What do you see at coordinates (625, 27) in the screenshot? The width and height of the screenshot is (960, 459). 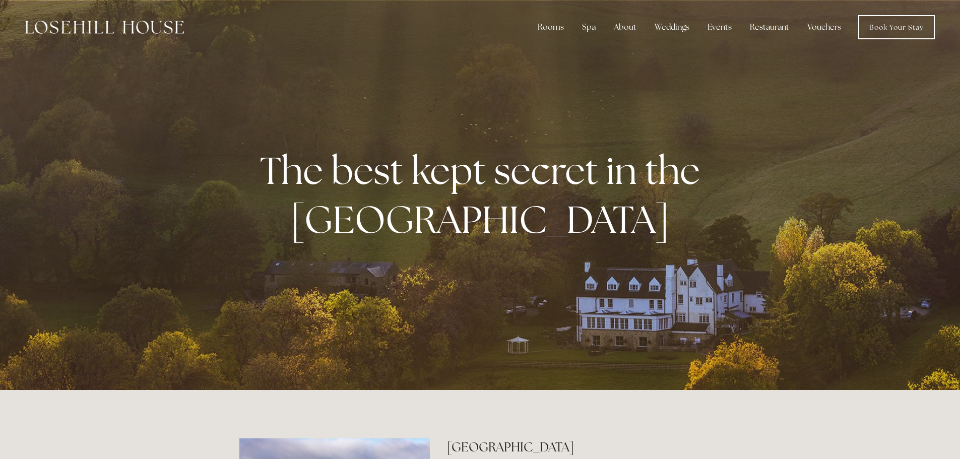 I see `div: About` at bounding box center [625, 27].